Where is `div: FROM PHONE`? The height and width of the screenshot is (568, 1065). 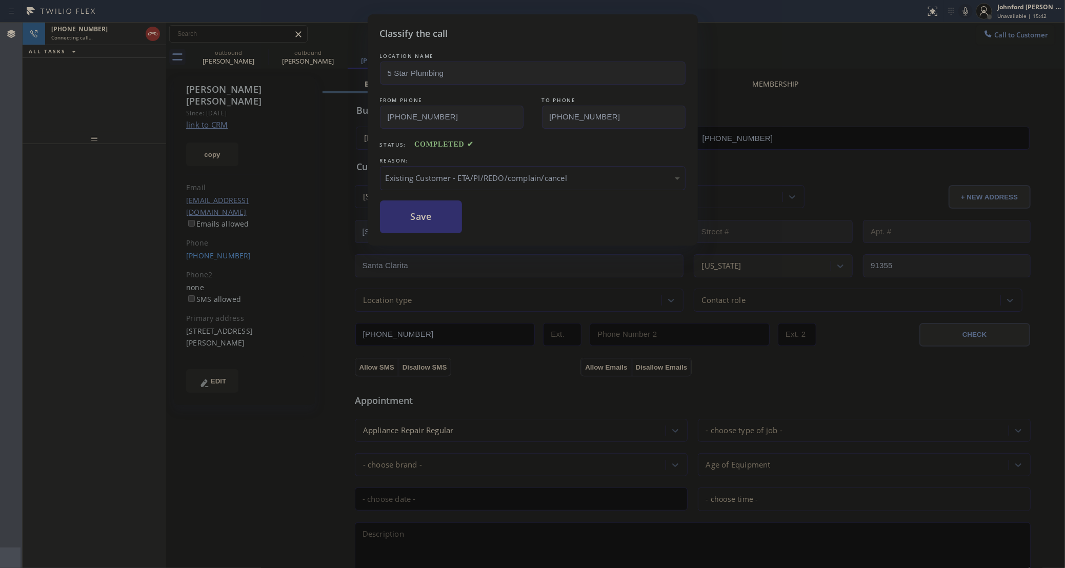 div: FROM PHONE is located at coordinates (452, 100).